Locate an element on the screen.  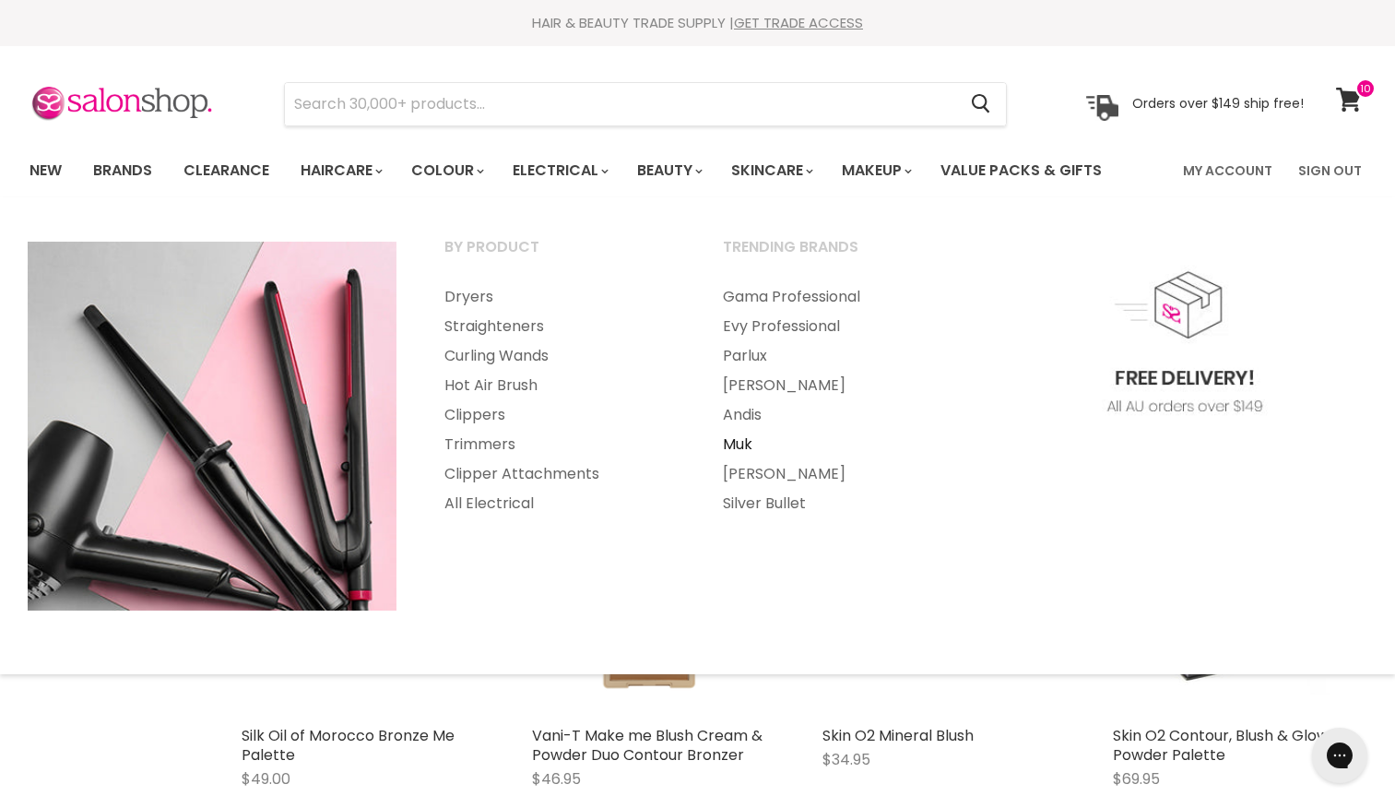
a: Parlux is located at coordinates (837, 356).